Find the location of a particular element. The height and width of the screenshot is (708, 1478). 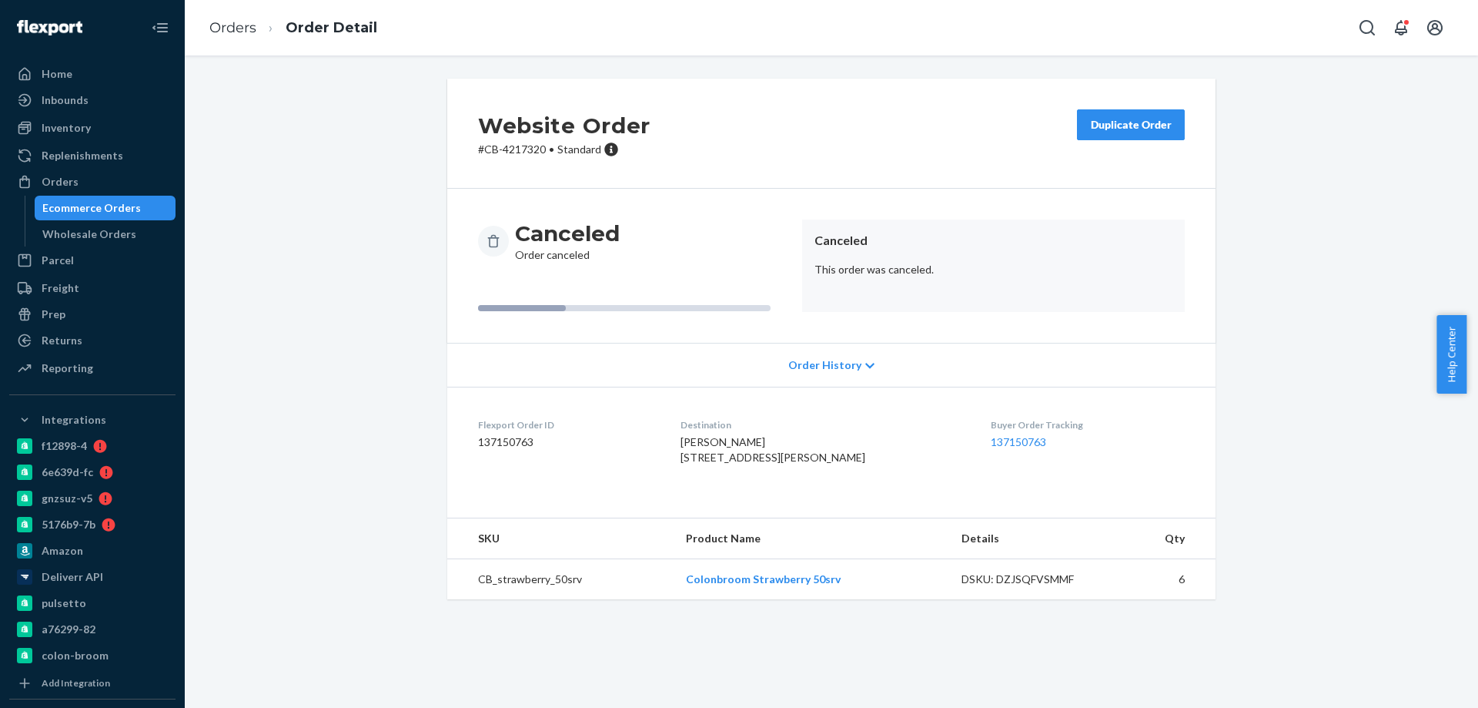

button: Duplicate Order is located at coordinates (1131, 125).